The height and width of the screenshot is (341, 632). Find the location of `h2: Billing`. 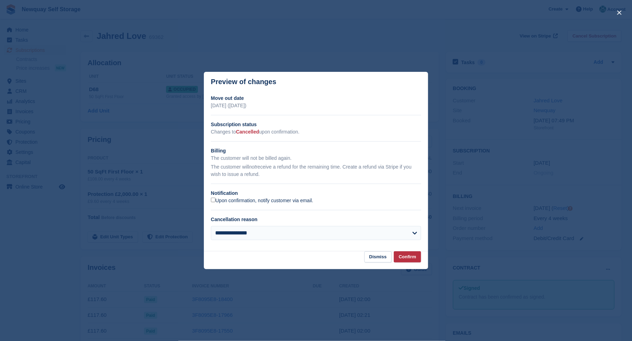

h2: Billing is located at coordinates (316, 151).